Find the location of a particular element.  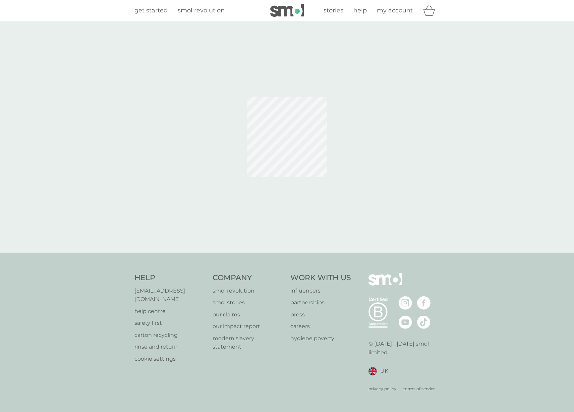

a: safety first is located at coordinates (170, 323).